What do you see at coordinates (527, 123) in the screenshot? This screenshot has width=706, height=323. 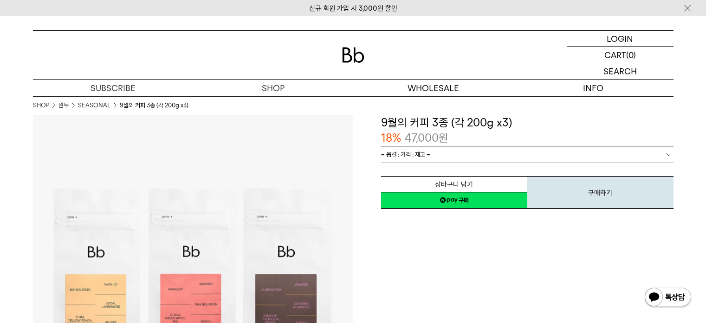 I see `h3: 9월의 커피 3종 (각 200g x3)` at bounding box center [527, 123].